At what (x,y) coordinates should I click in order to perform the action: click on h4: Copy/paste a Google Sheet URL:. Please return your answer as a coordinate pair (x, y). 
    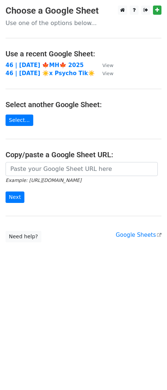
    Looking at the image, I should click on (83, 155).